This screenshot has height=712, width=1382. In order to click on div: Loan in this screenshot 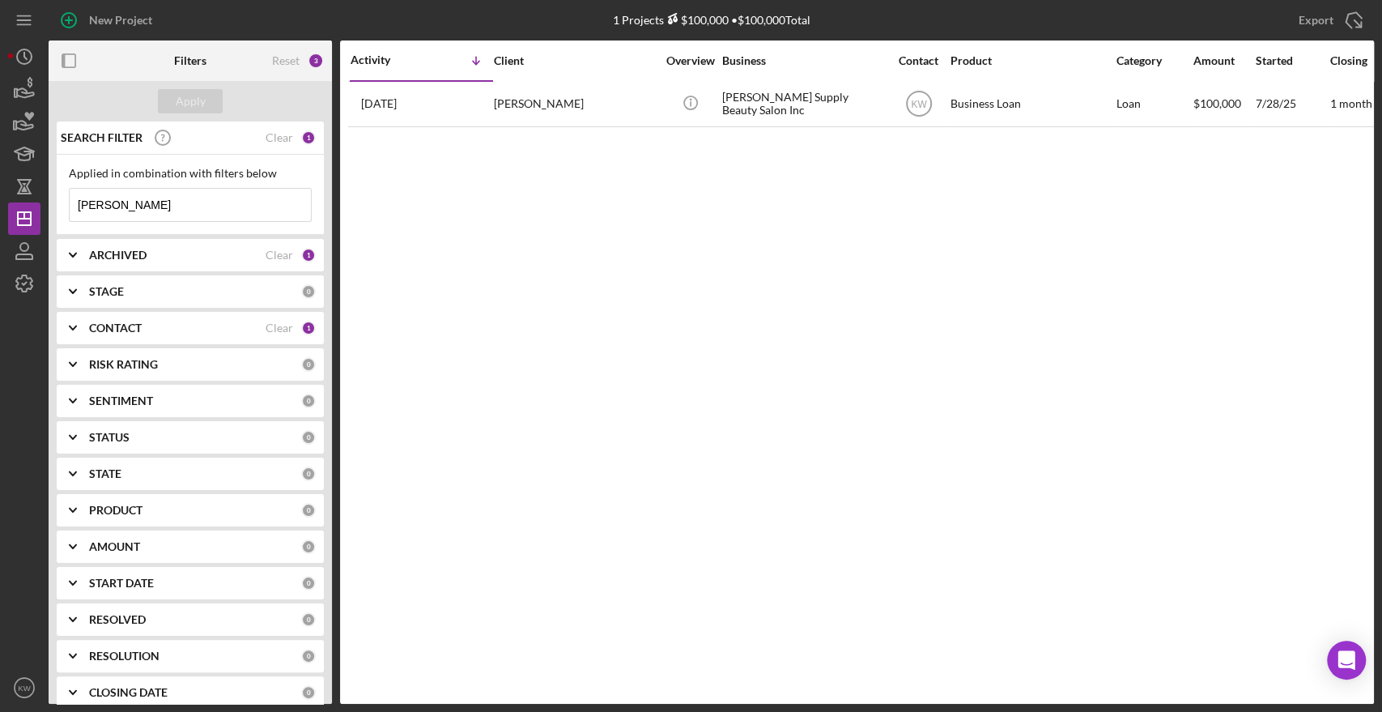, I will do `click(1154, 104)`.